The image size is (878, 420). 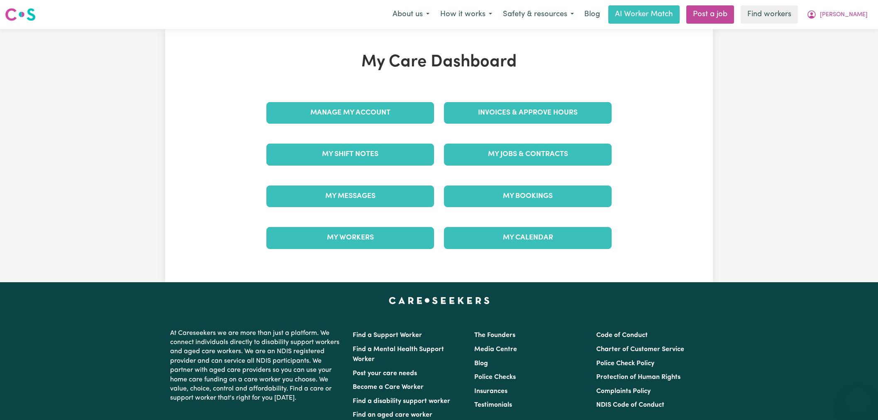 I want to click on a: My Messages, so click(x=350, y=196).